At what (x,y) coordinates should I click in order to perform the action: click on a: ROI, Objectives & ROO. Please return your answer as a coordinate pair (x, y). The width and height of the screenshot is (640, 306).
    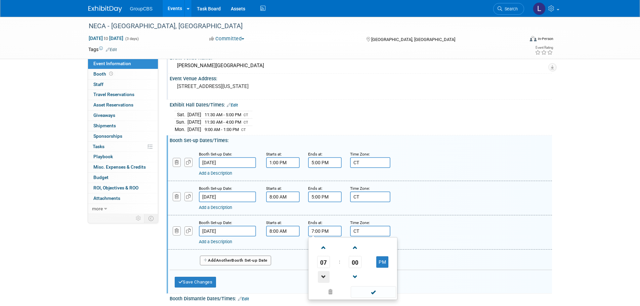
    Looking at the image, I should click on (123, 188).